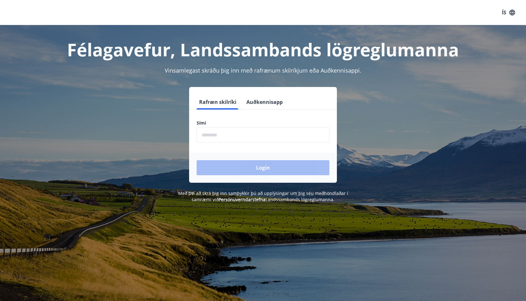 This screenshot has width=526, height=301. I want to click on label: Sími, so click(263, 123).